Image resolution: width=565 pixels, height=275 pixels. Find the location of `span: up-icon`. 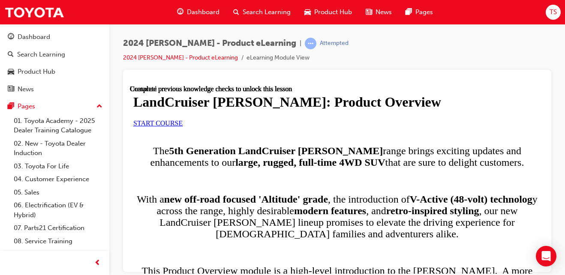

span: up-icon is located at coordinates (99, 107).